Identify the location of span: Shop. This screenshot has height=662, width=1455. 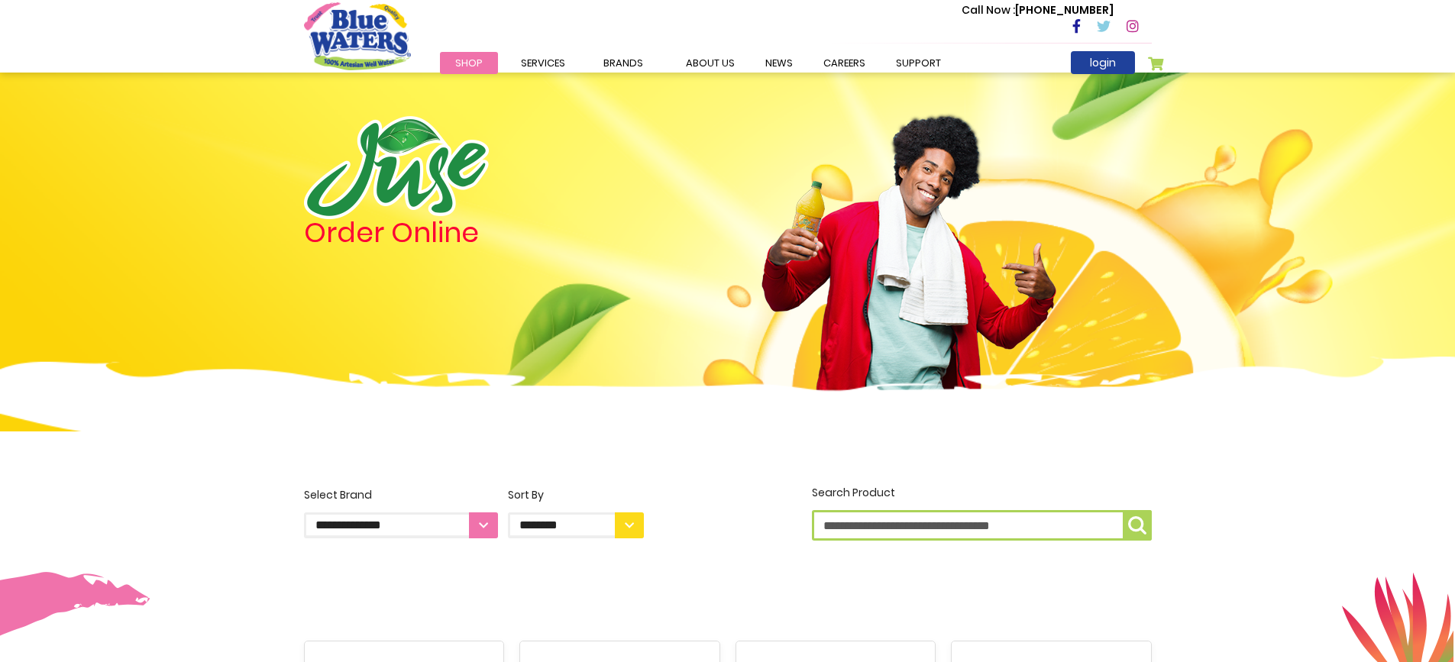
(469, 63).